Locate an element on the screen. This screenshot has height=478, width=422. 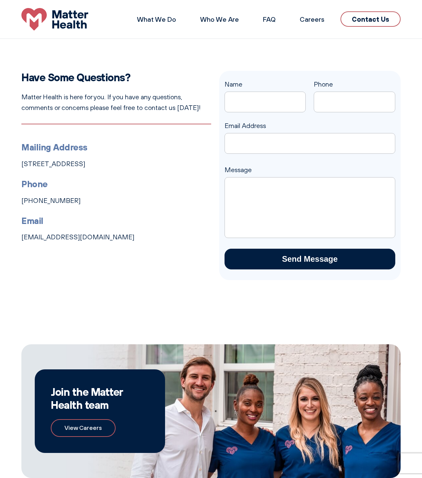
textarea: Message is located at coordinates (310, 207).